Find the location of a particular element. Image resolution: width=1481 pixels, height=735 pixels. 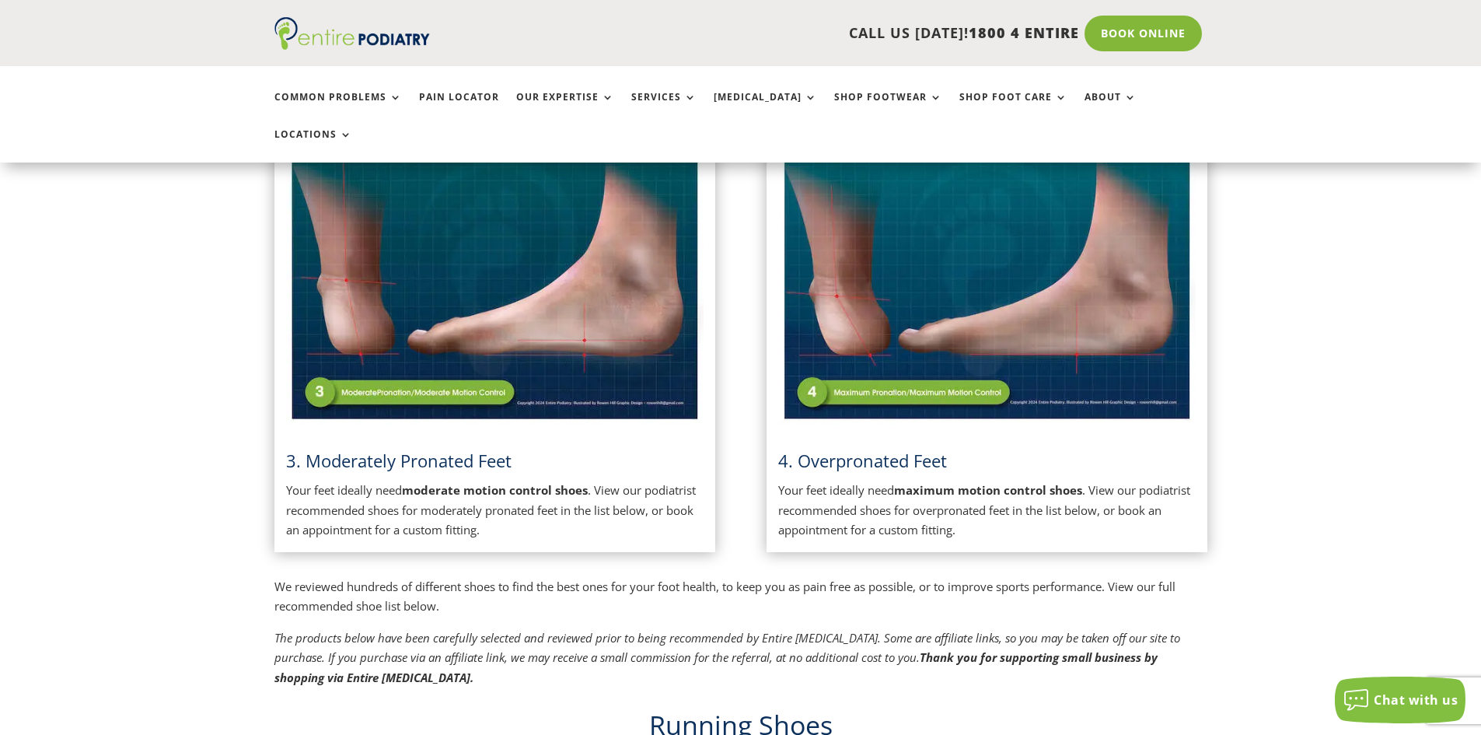

img: logo (1) is located at coordinates (352, 33).